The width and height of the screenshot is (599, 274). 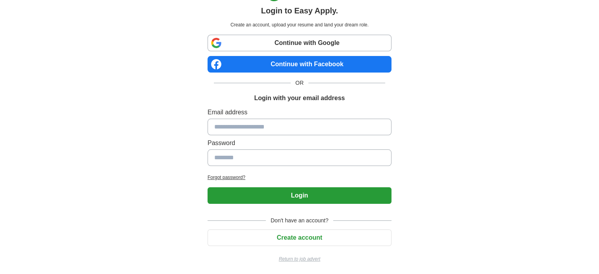 I want to click on button: Create account, so click(x=300, y=238).